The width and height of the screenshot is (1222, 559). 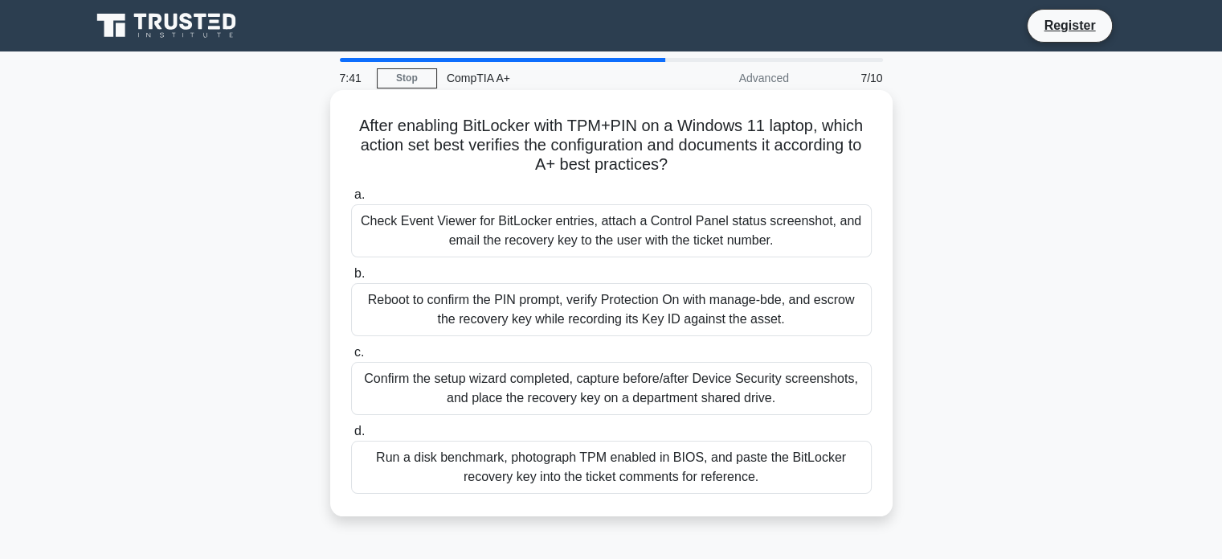 What do you see at coordinates (359, 351) in the screenshot?
I see `span: c.` at bounding box center [359, 351].